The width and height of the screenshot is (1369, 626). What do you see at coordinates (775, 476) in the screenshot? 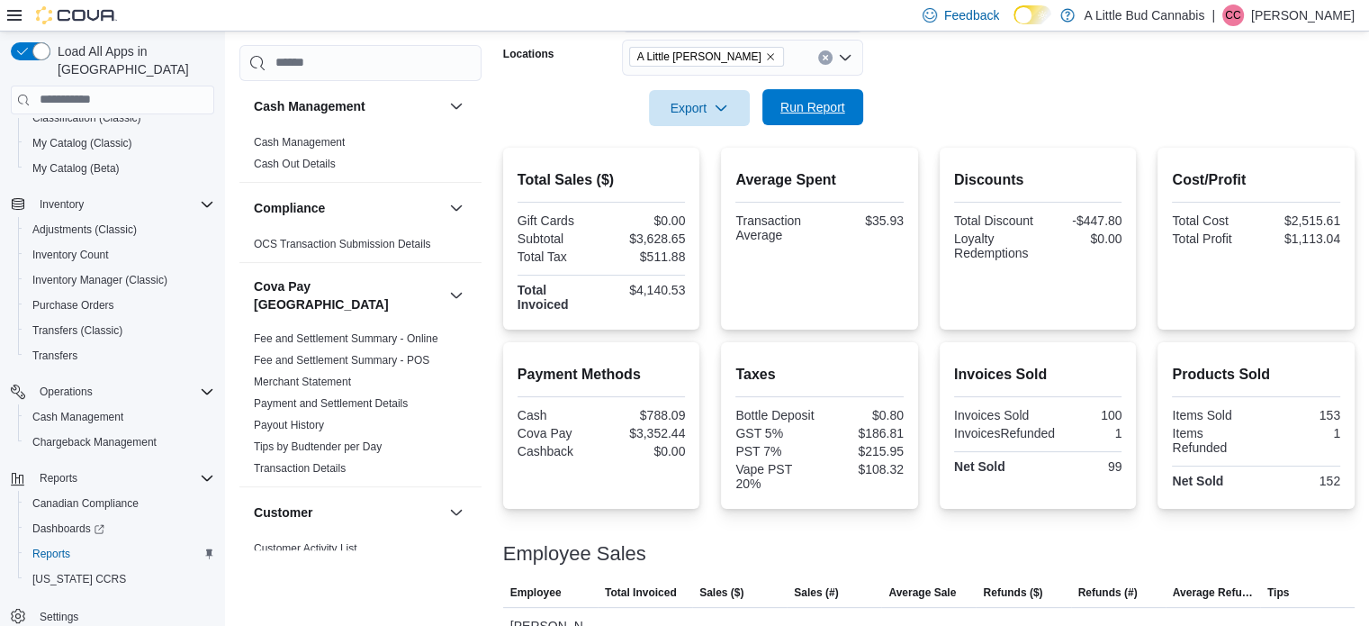
I see `div: Vape PST 20%` at bounding box center [775, 476].